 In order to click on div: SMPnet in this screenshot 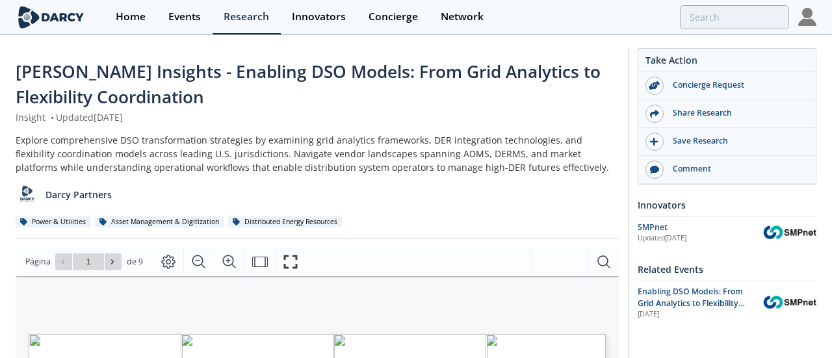, I will do `click(699, 227)`.